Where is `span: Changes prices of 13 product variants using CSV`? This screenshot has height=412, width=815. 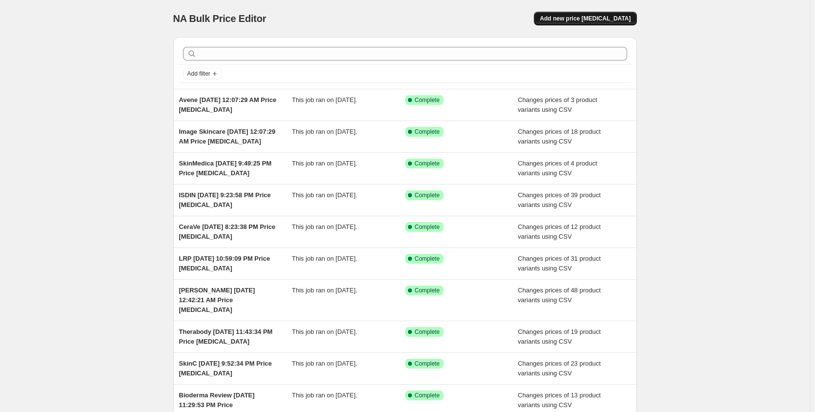 span: Changes prices of 13 product variants using CSV is located at coordinates (559, 400).